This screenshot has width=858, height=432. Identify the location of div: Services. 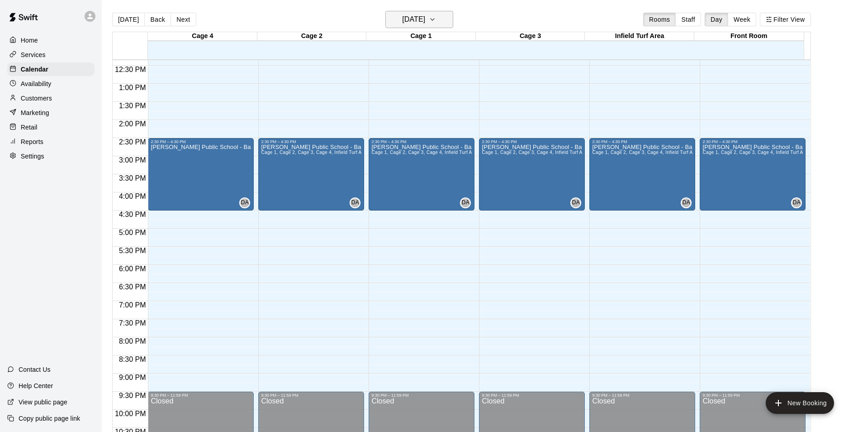
(51, 55).